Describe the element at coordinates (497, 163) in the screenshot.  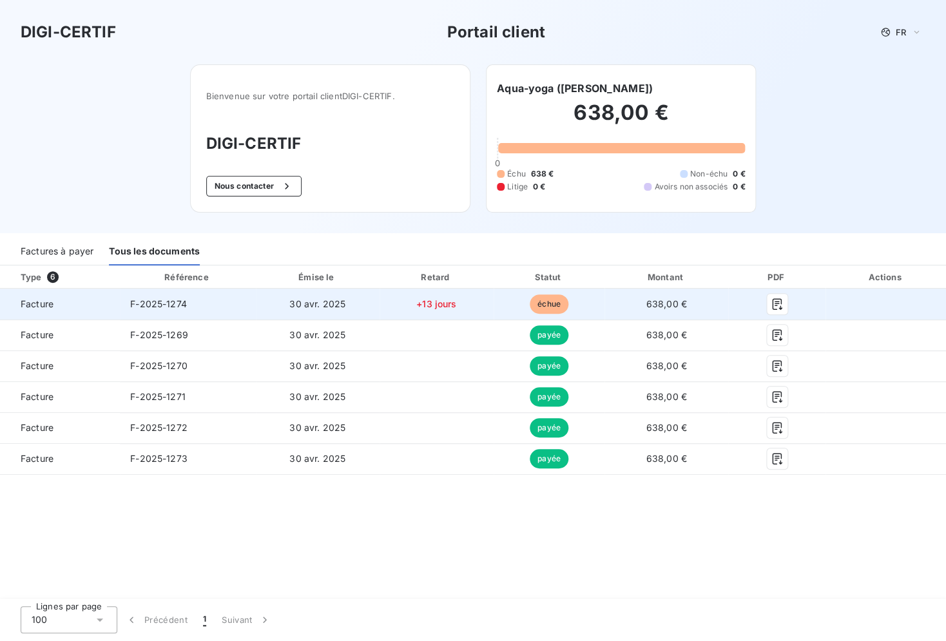
I see `span: 0` at that location.